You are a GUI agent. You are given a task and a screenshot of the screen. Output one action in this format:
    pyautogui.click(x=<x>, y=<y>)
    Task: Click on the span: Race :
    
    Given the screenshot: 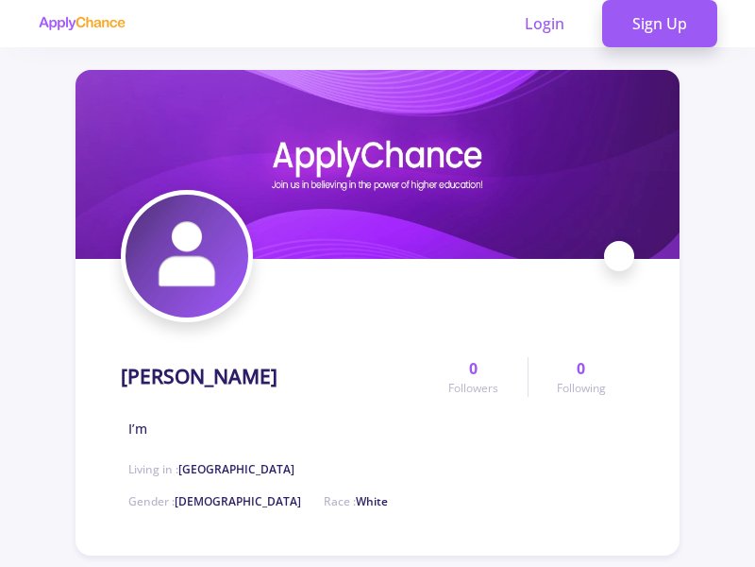 What is the action you would take?
    pyautogui.click(x=356, y=500)
    